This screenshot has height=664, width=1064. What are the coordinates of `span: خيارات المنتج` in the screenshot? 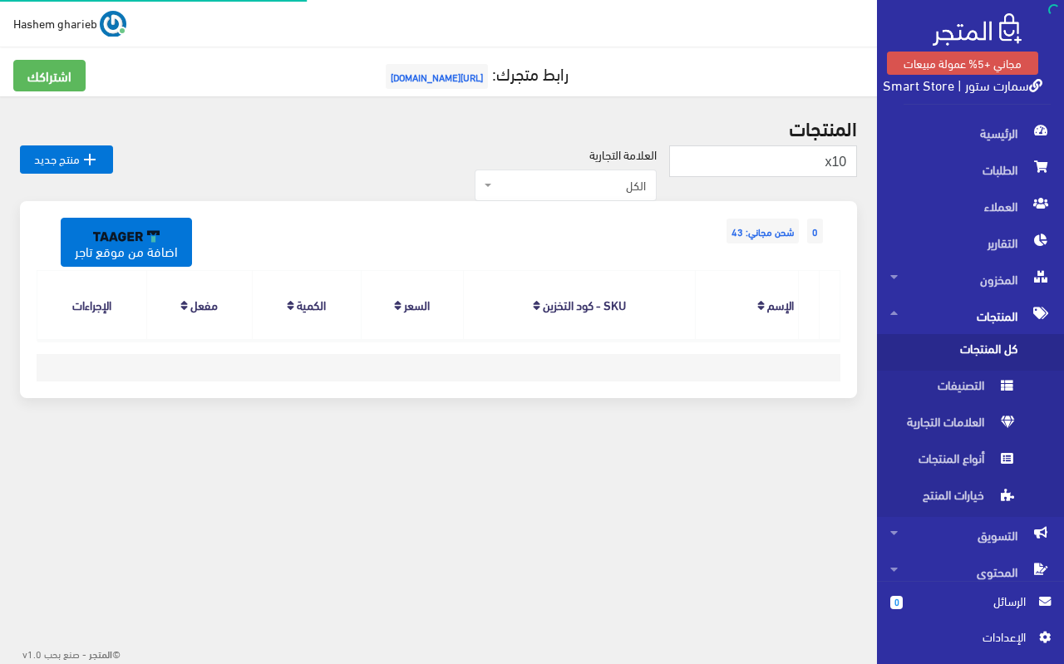 It's located at (953, 499).